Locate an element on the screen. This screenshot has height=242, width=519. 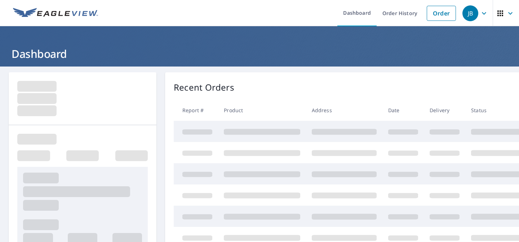
p: Recent Orders is located at coordinates (204, 88).